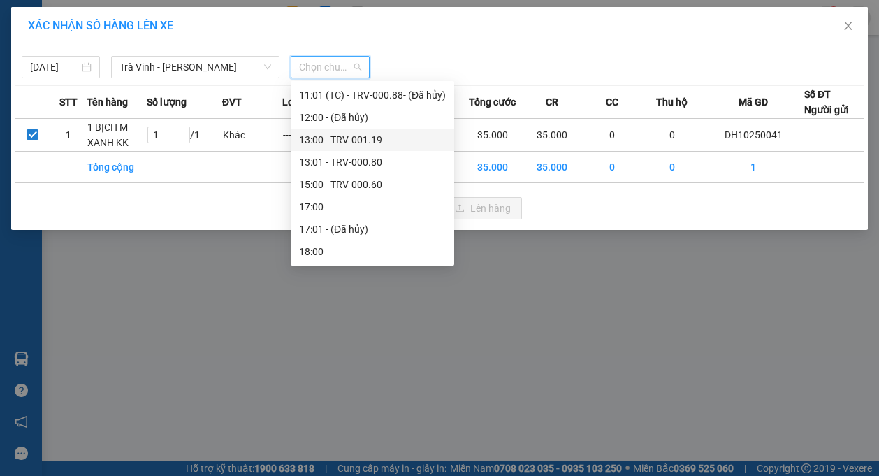  I want to click on div: 12:00 - (Đã hủy), so click(372, 117).